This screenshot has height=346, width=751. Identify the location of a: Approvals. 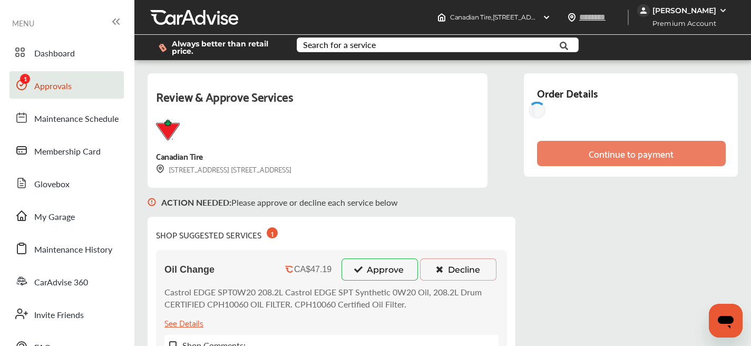
(66, 85).